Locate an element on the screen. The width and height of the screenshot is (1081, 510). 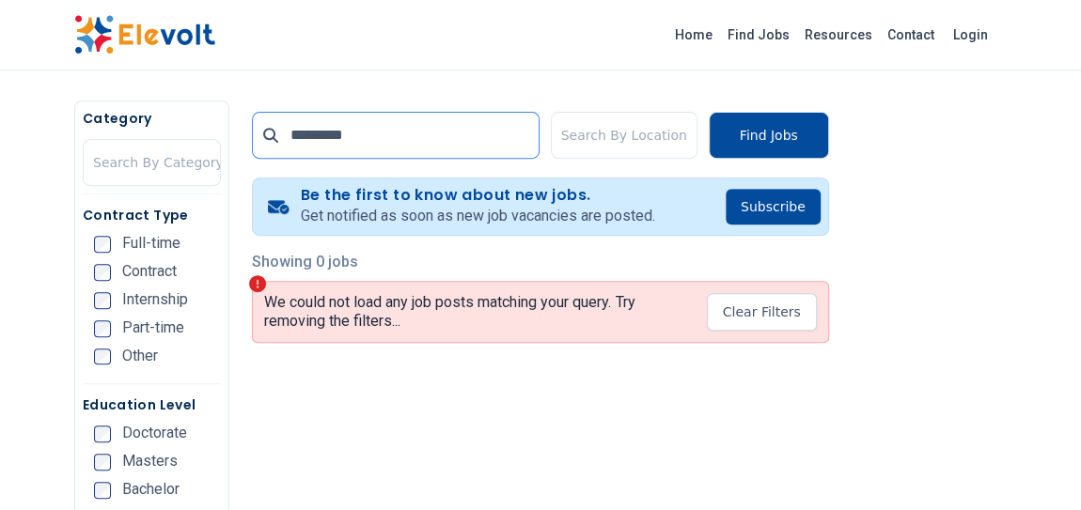
input: Part-time is located at coordinates (102, 329).